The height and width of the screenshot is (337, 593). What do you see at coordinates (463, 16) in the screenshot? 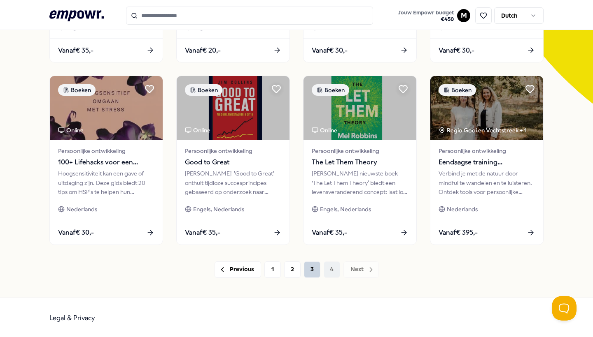
I see `button: M` at bounding box center [463, 16].